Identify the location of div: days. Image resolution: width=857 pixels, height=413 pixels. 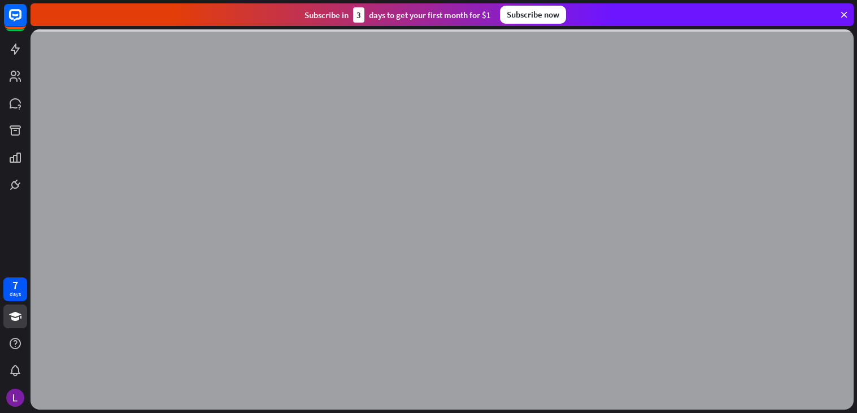
(15, 294).